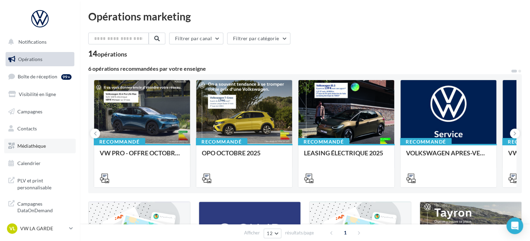 The height and width of the screenshot is (241, 530). Describe the element at coordinates (40, 183) in the screenshot. I see `a: PLV et print personnalisable` at that location.